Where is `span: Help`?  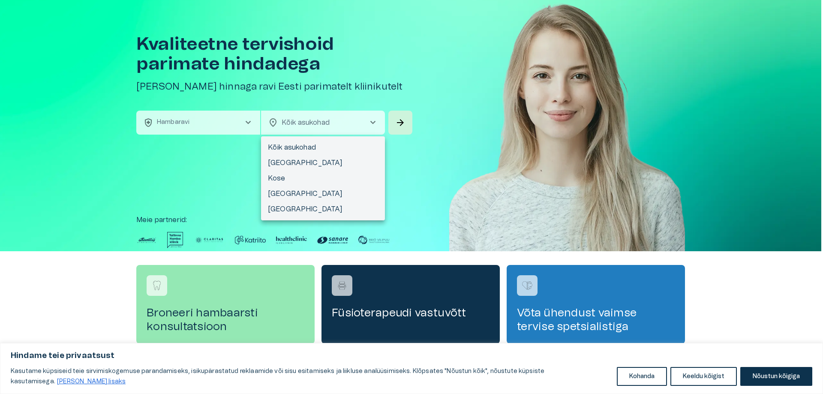 span: Help is located at coordinates (50, 10).